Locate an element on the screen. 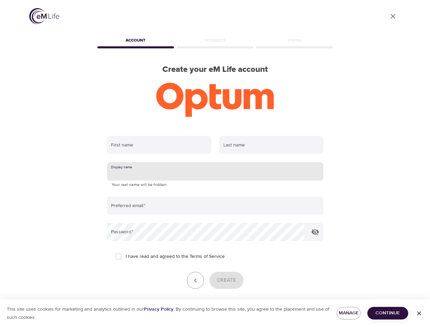  img: logo is located at coordinates (44, 16).